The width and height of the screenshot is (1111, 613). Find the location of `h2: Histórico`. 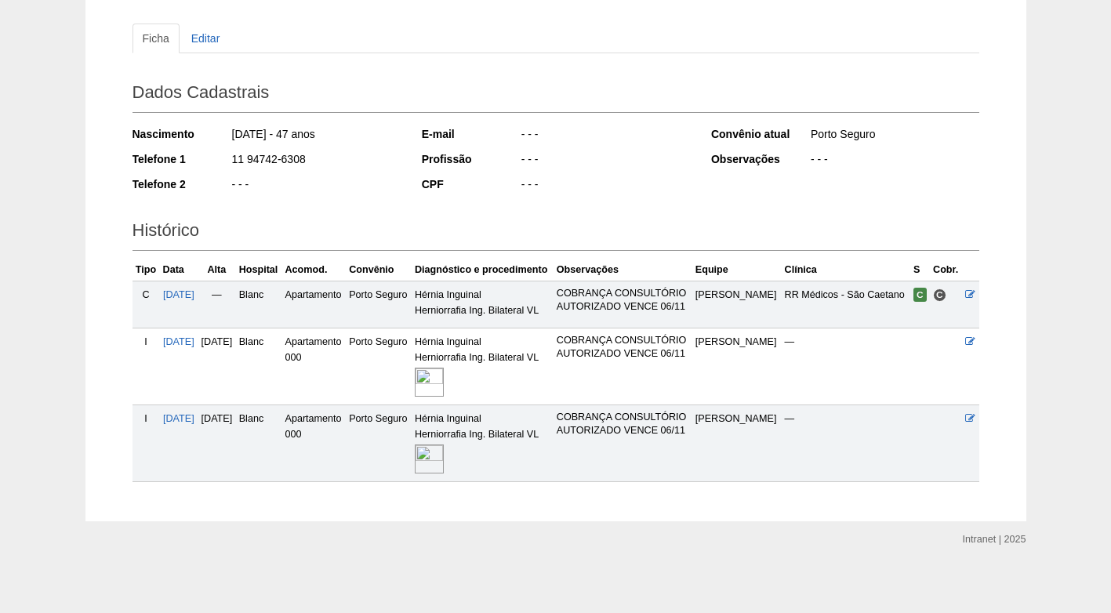

h2: Histórico is located at coordinates (556, 233).